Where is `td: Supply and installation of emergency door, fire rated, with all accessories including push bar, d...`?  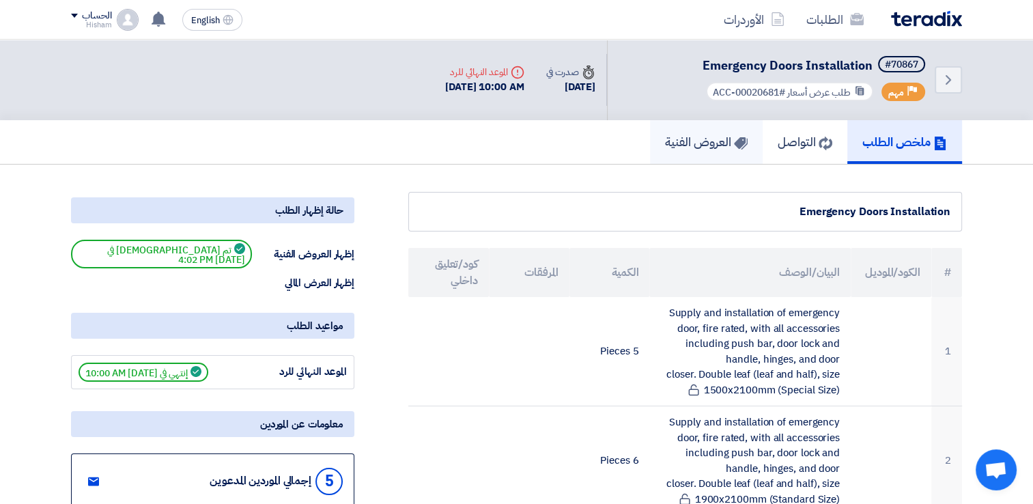 td: Supply and installation of emergency door, fire rated, with all accessories including push bar, d... is located at coordinates (750, 352).